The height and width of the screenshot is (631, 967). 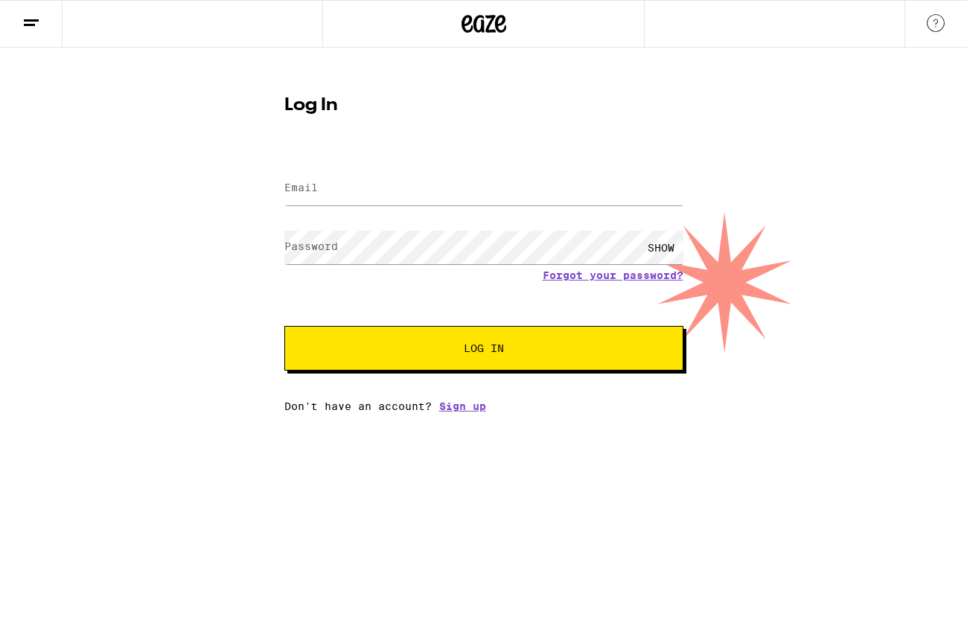 I want to click on div: Don't have an account?, so click(x=484, y=406).